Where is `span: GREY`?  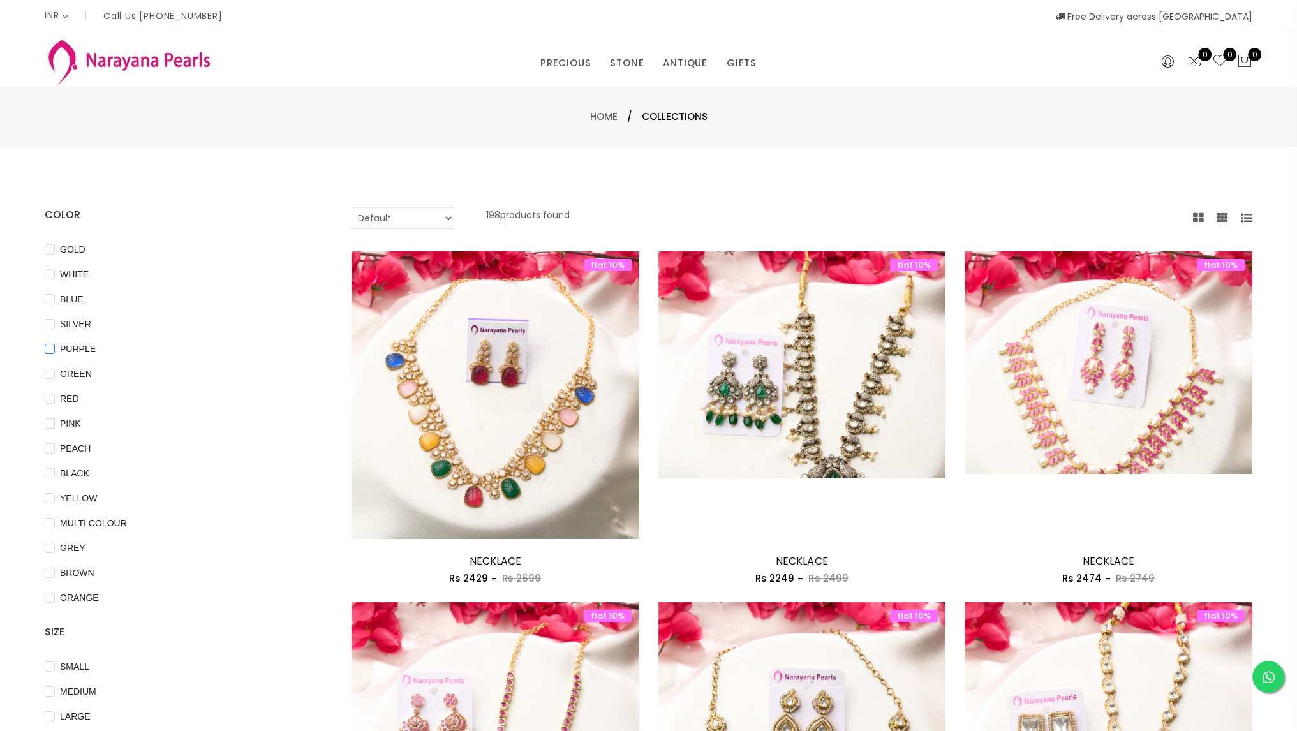
span: GREY is located at coordinates (73, 548).